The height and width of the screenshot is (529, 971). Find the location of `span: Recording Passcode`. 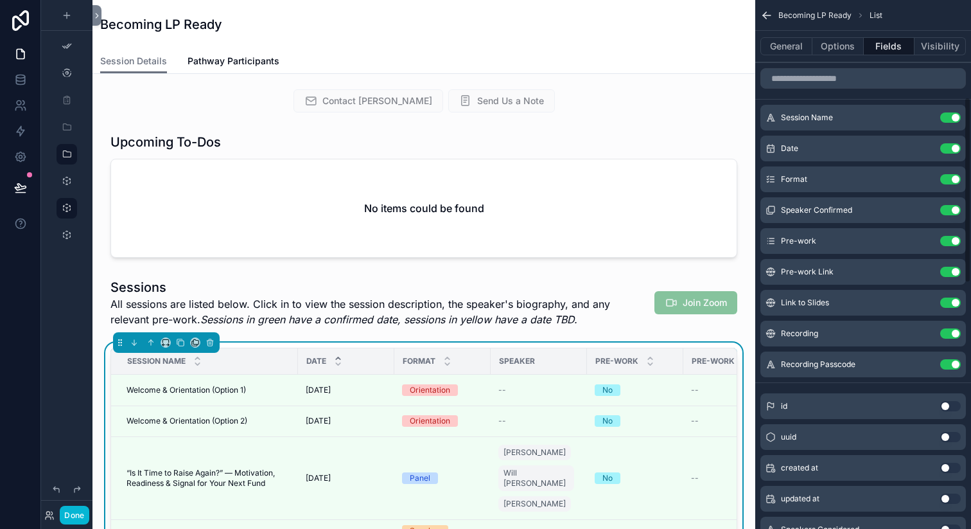

span: Recording Passcode is located at coordinates (818, 364).